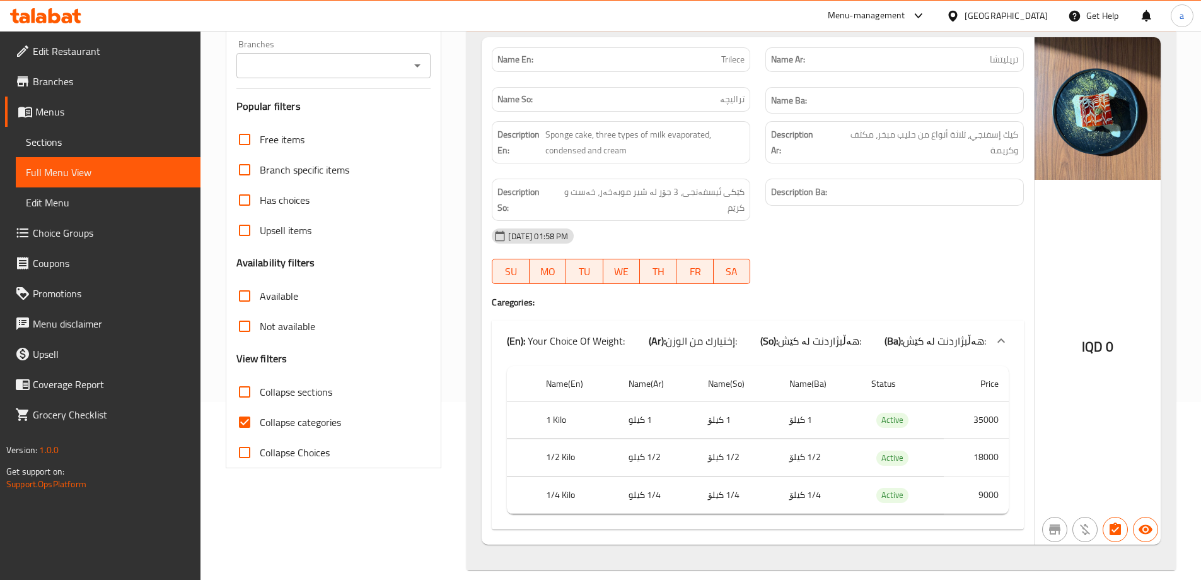  Describe the element at coordinates (417, 66) in the screenshot. I see `button: Open` at that location.